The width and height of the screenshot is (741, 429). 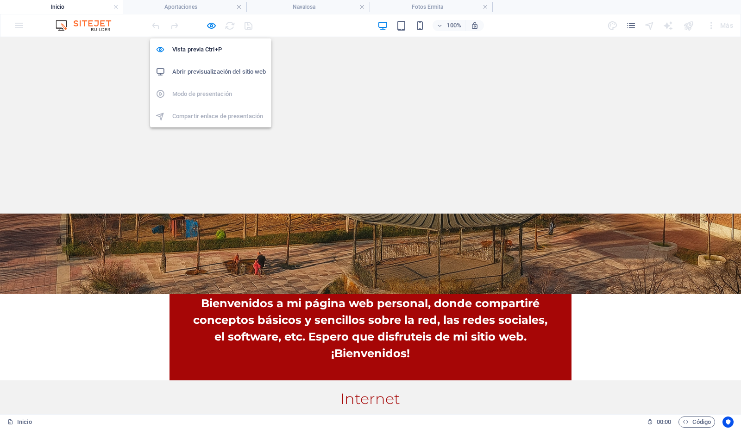 What do you see at coordinates (370, 291) in the screenshot?
I see `strong: Bienvenidos a mi página web personal, donde compartiré conceptos básicos y sencillos sobre la red...` at bounding box center [370, 291].